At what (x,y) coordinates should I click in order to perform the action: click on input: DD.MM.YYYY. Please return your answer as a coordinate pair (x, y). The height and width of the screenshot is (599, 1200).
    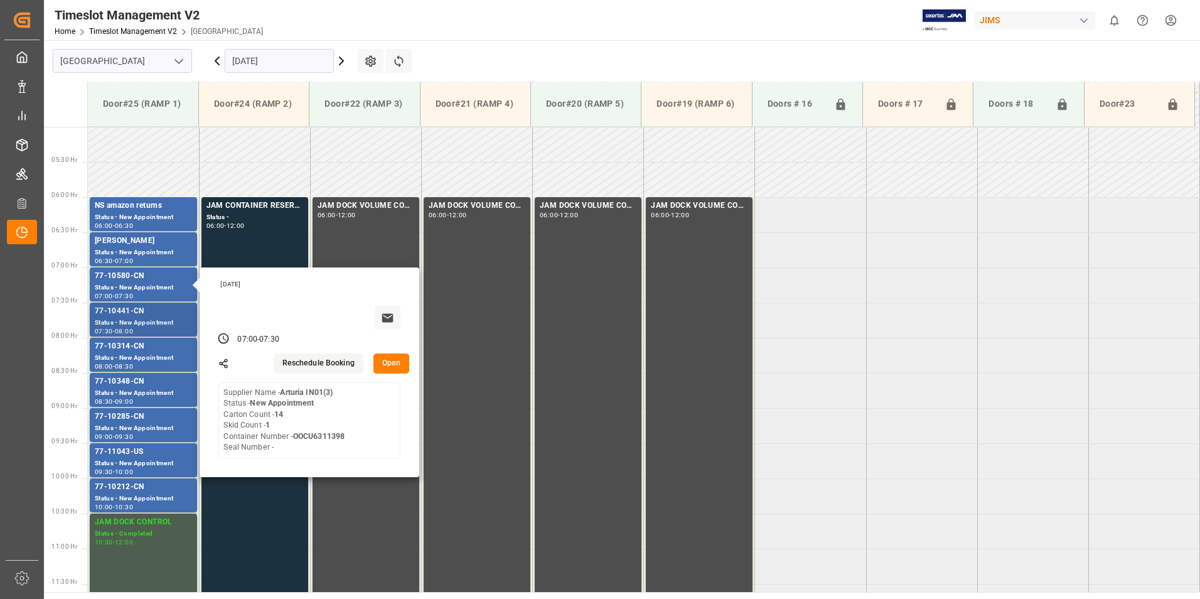
    Looking at the image, I should click on (279, 61).